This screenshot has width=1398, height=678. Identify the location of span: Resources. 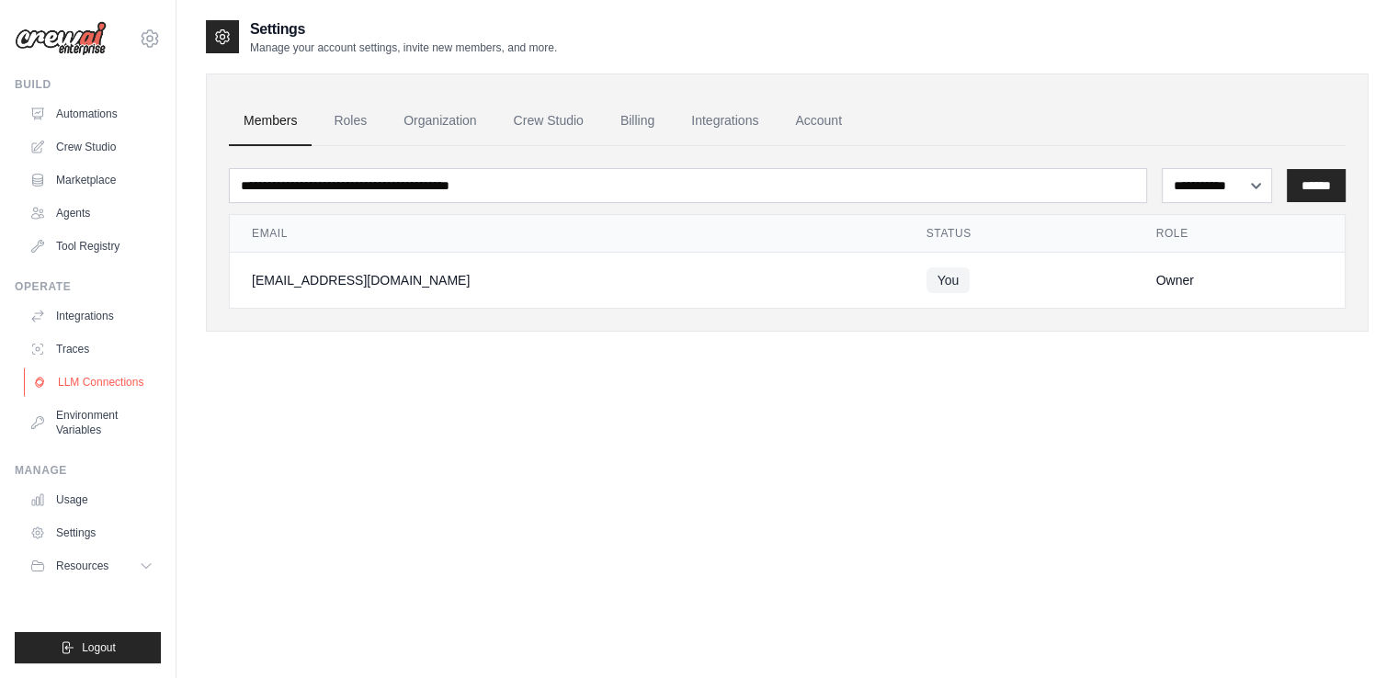
(82, 566).